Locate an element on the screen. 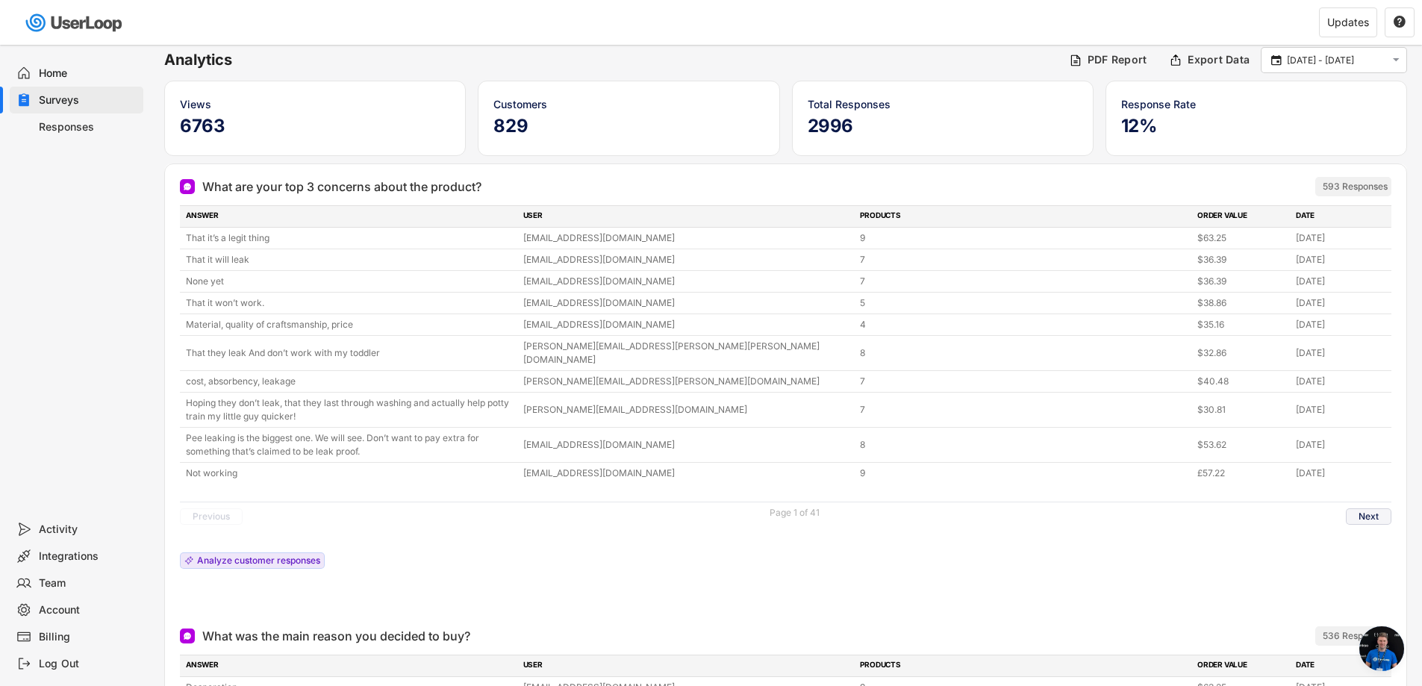 The image size is (1422, 686). div: Integrations is located at coordinates (88, 556).